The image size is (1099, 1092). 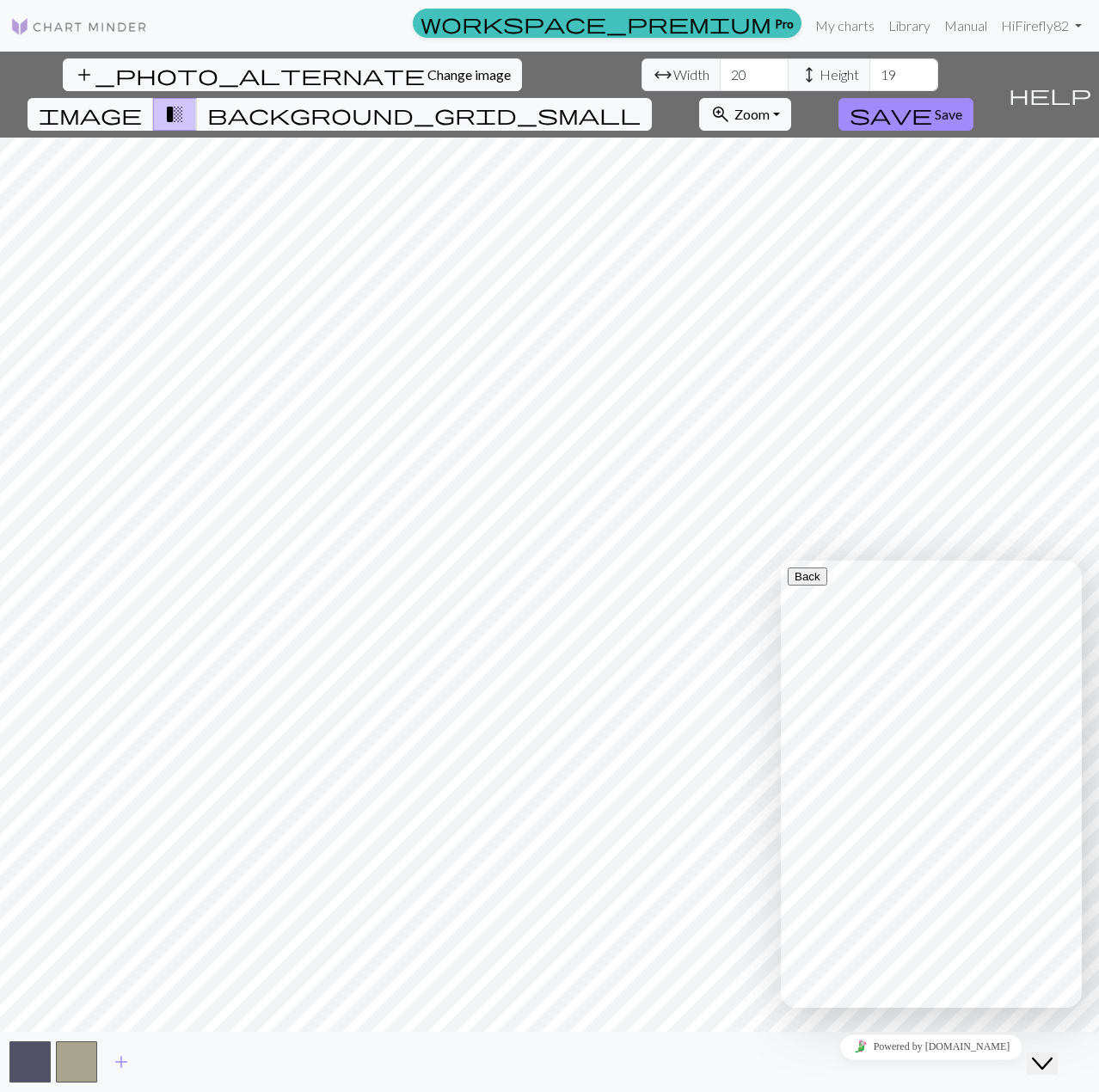 I want to click on span: add_photo_alternate, so click(x=249, y=74).